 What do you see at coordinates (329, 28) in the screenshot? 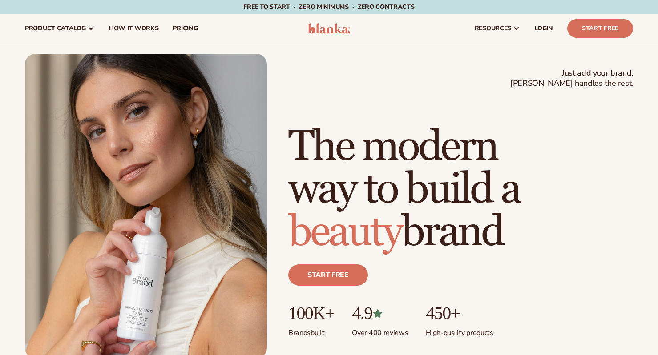
I see `a: logo` at bounding box center [329, 28].